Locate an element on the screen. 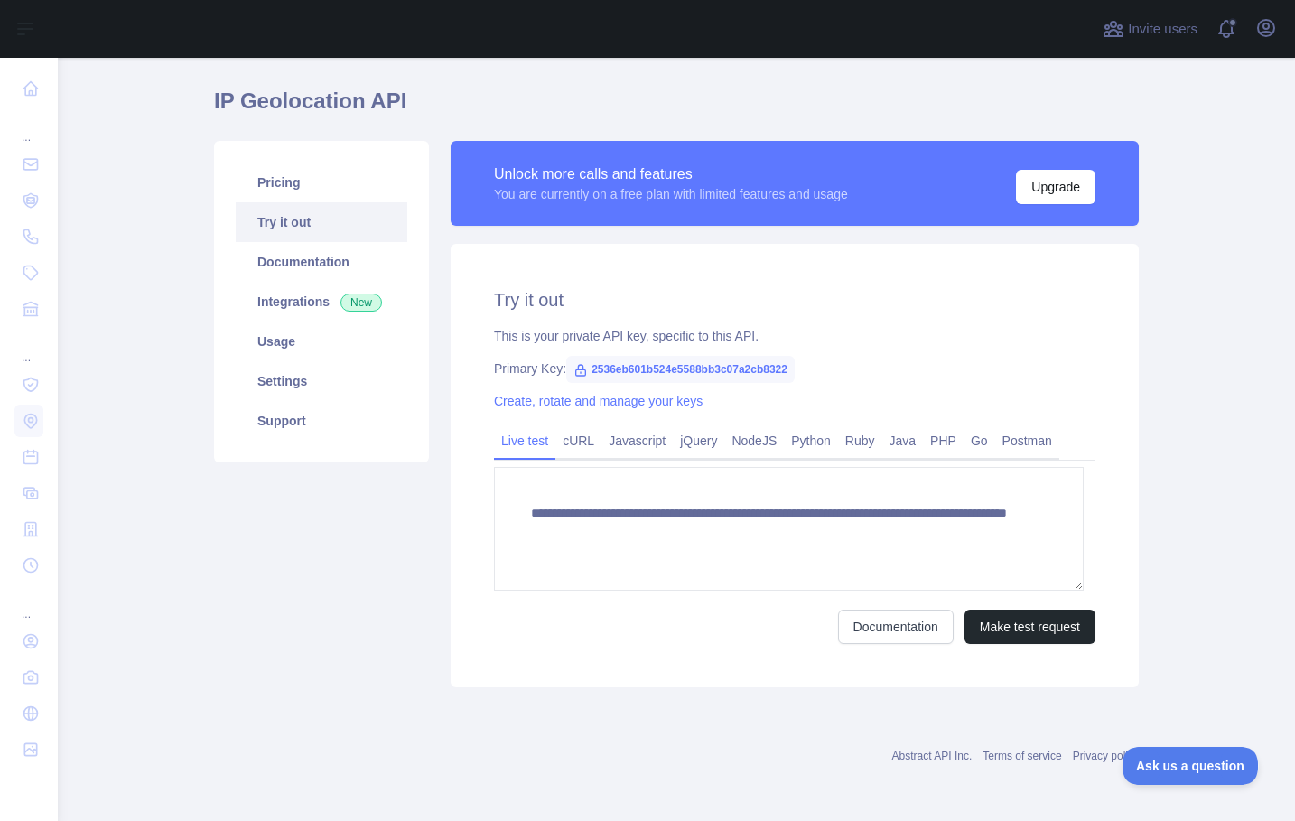  a: Privacy policy is located at coordinates (1105, 756).